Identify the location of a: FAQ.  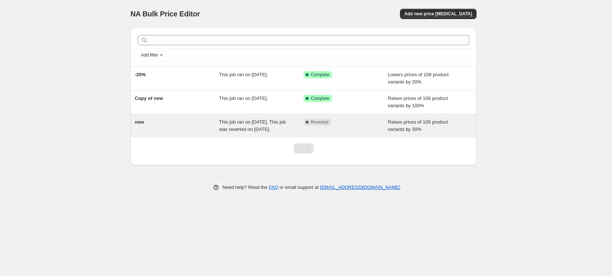
(273, 187).